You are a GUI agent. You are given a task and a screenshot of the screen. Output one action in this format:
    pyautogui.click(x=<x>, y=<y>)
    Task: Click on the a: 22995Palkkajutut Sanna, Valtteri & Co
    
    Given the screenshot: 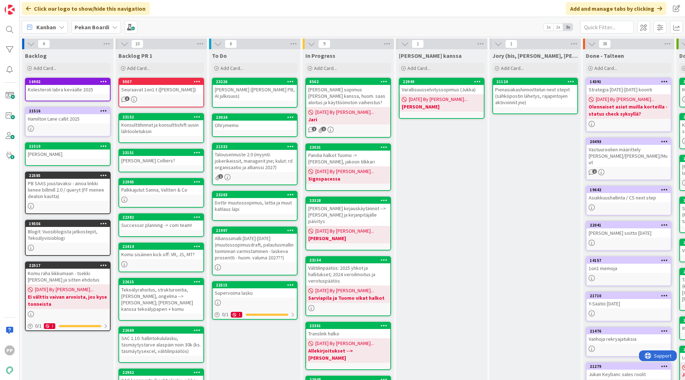 What is the action you would take?
    pyautogui.click(x=161, y=193)
    